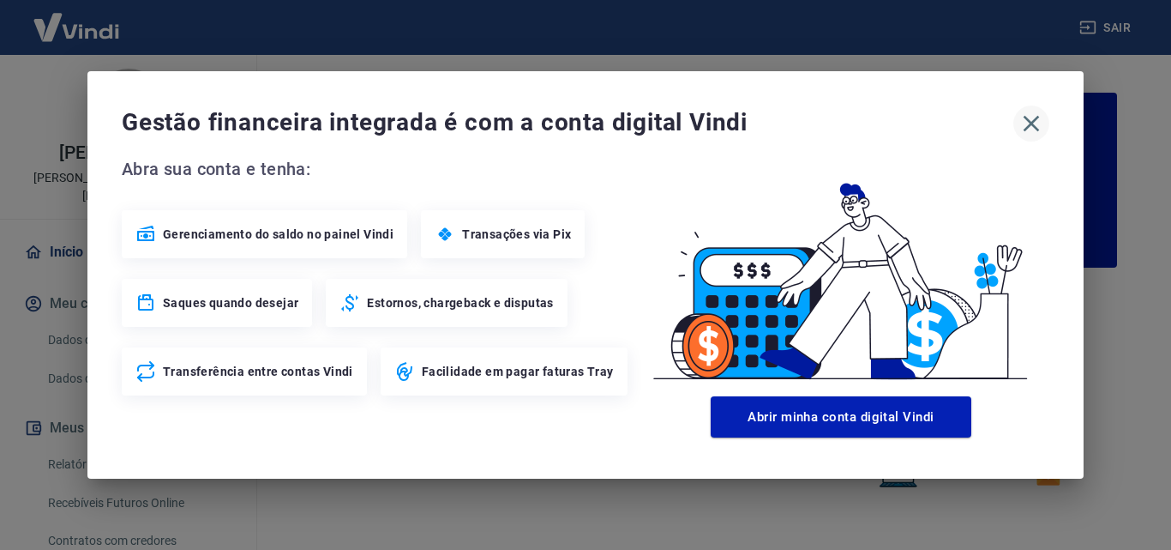 This screenshot has height=550, width=1171. I want to click on span: Facilidade em pagar faturas Tray, so click(518, 371).